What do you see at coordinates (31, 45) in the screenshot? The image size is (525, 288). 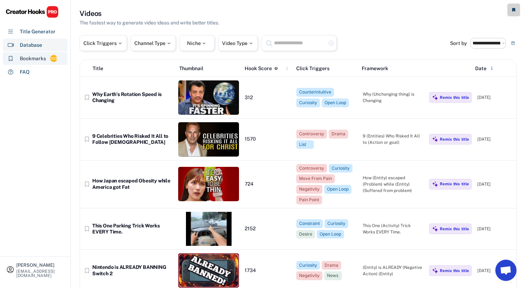 I see `div: Database` at bounding box center [31, 45].